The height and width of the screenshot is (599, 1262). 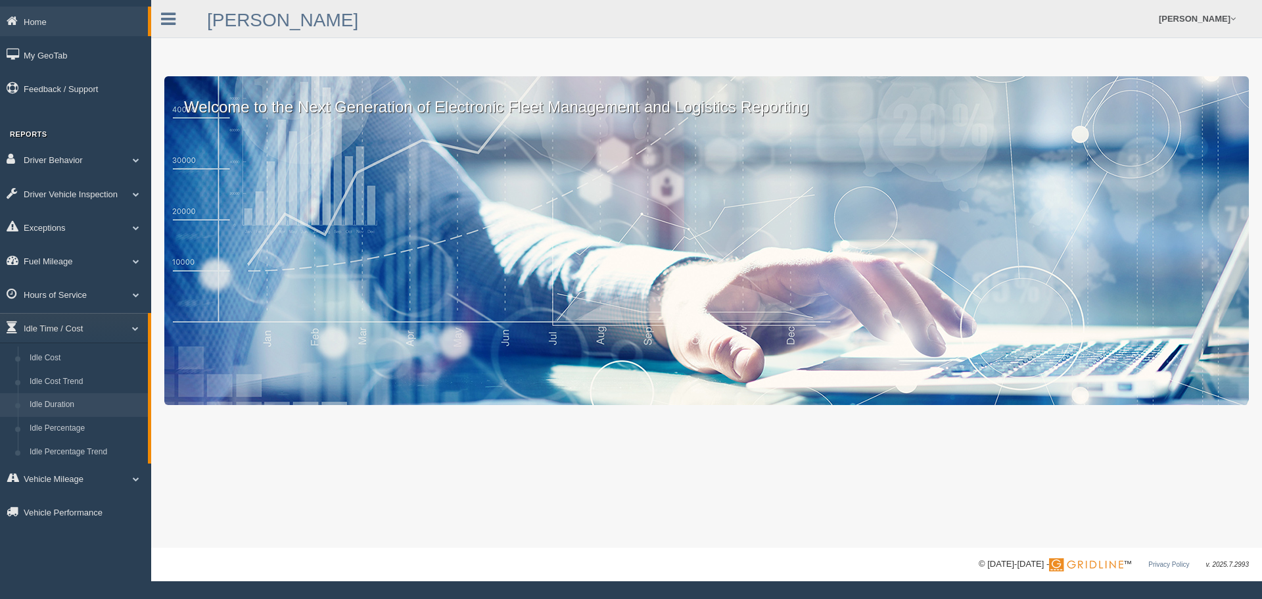 I want to click on a: Idle Percentage, so click(x=85, y=429).